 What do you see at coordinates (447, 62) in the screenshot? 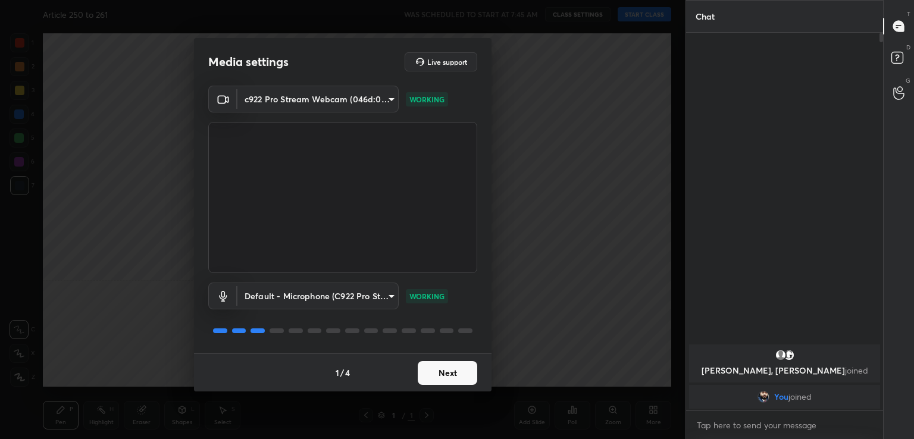
I see `h5: Live support` at bounding box center [447, 62].